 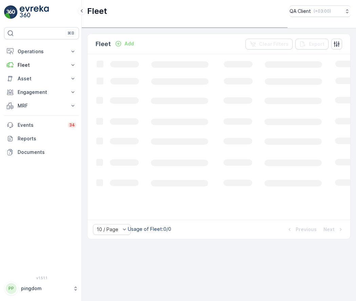 I want to click on p: 34, so click(x=72, y=125).